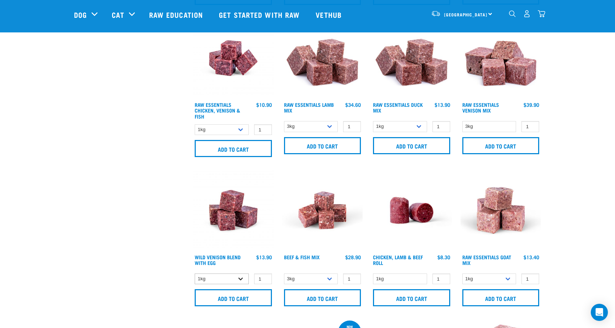 This screenshot has width=615, height=328. What do you see at coordinates (486, 259) in the screenshot?
I see `a: Raw Essentials Goat Mix` at bounding box center [486, 259].